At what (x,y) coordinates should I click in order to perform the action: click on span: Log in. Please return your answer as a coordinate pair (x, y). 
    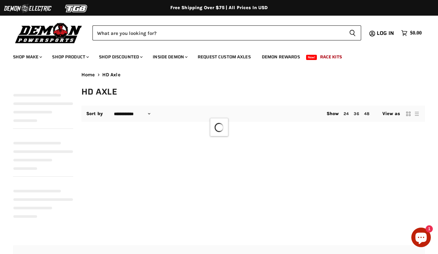
    Looking at the image, I should click on (386, 33).